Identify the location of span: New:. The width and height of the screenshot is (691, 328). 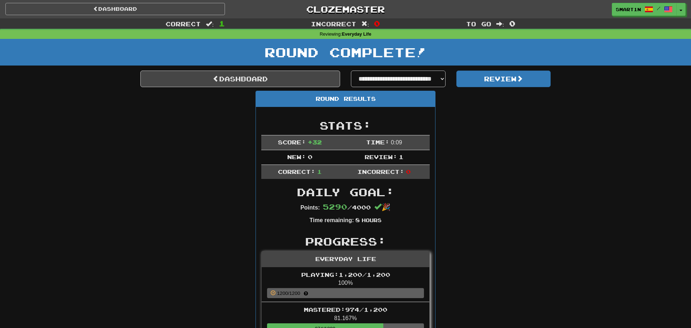
(296, 156).